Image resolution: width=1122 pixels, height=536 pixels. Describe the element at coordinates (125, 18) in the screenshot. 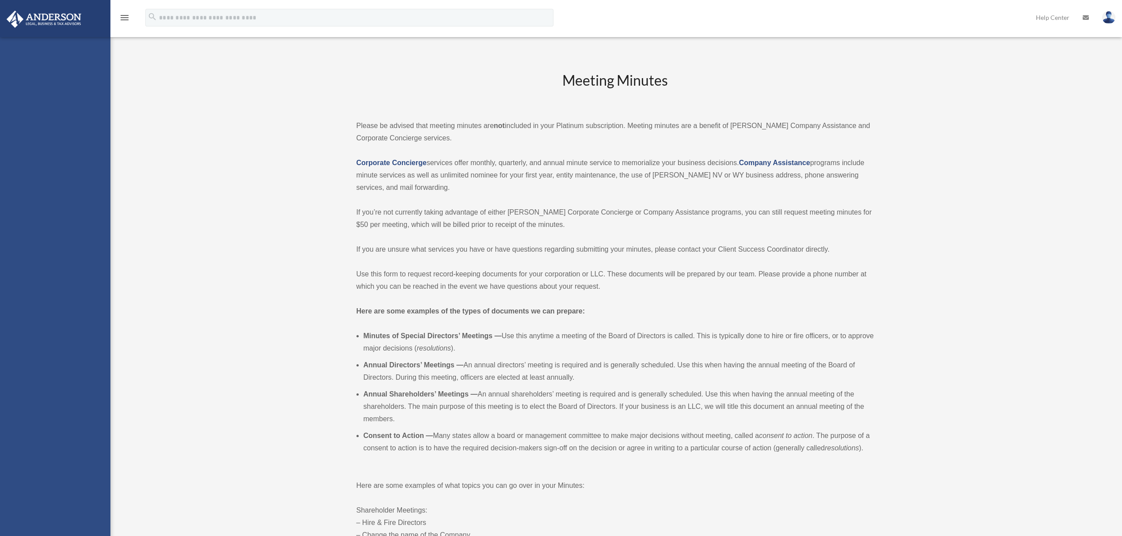

I see `i: menu` at that location.